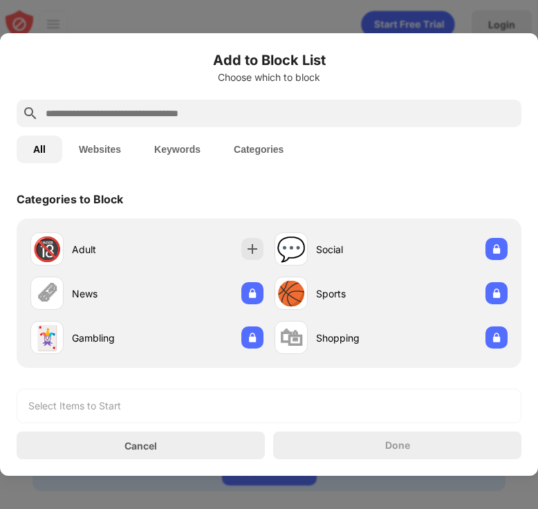 The width and height of the screenshot is (538, 509). I want to click on div: Shopping, so click(353, 337).